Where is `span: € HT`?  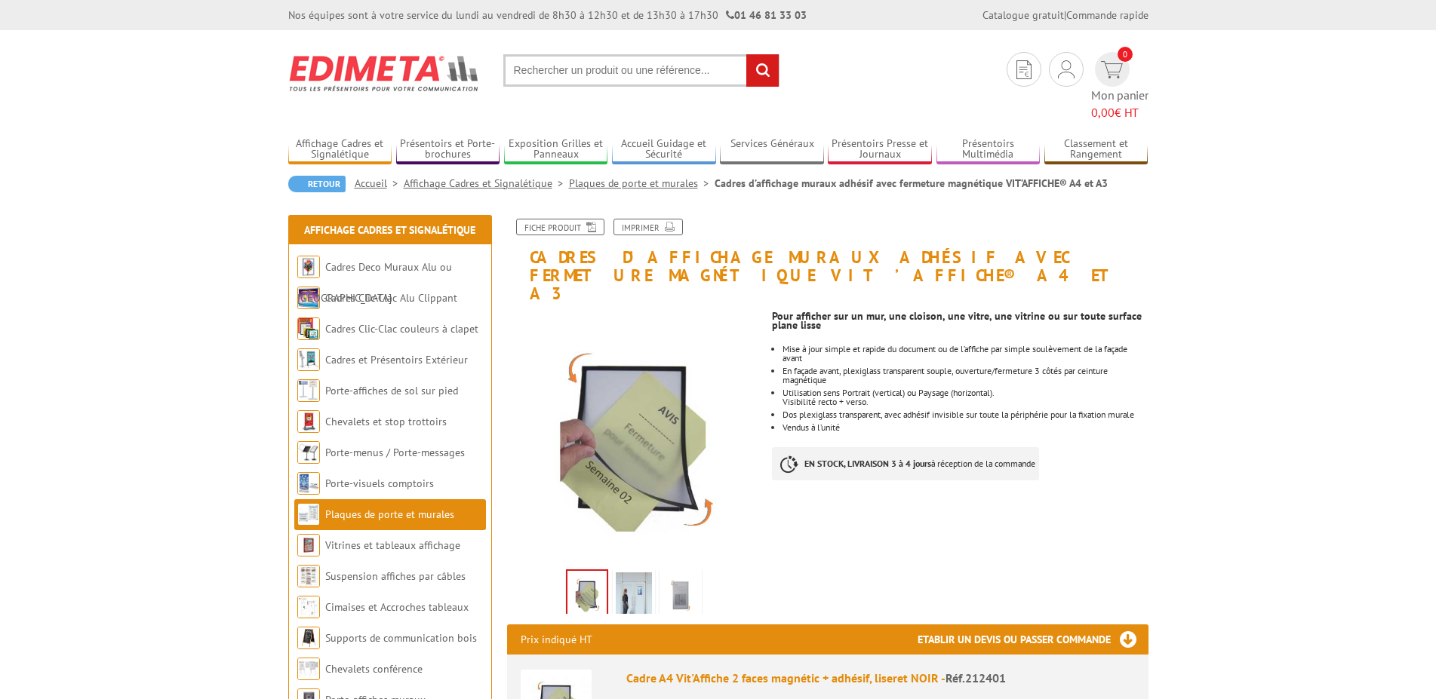 span: € HT is located at coordinates (1119, 112).